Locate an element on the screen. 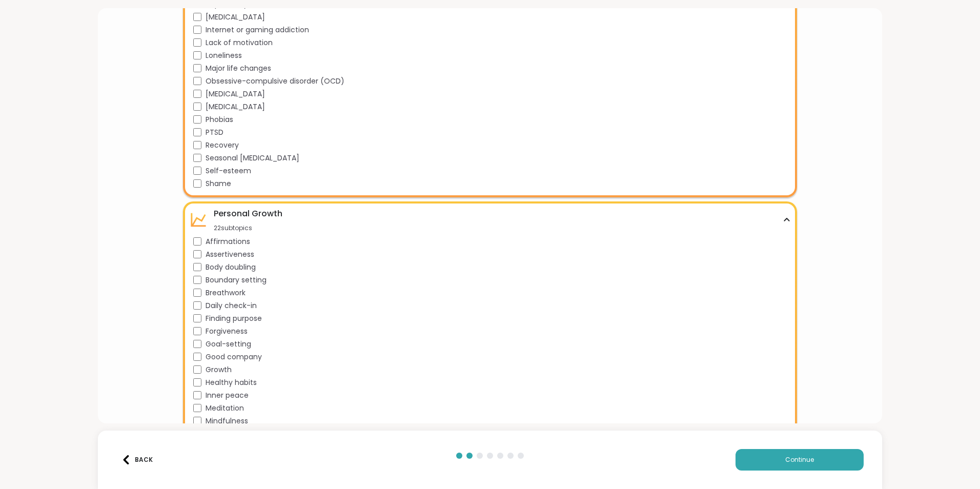  span: PTSD is located at coordinates (214, 132).